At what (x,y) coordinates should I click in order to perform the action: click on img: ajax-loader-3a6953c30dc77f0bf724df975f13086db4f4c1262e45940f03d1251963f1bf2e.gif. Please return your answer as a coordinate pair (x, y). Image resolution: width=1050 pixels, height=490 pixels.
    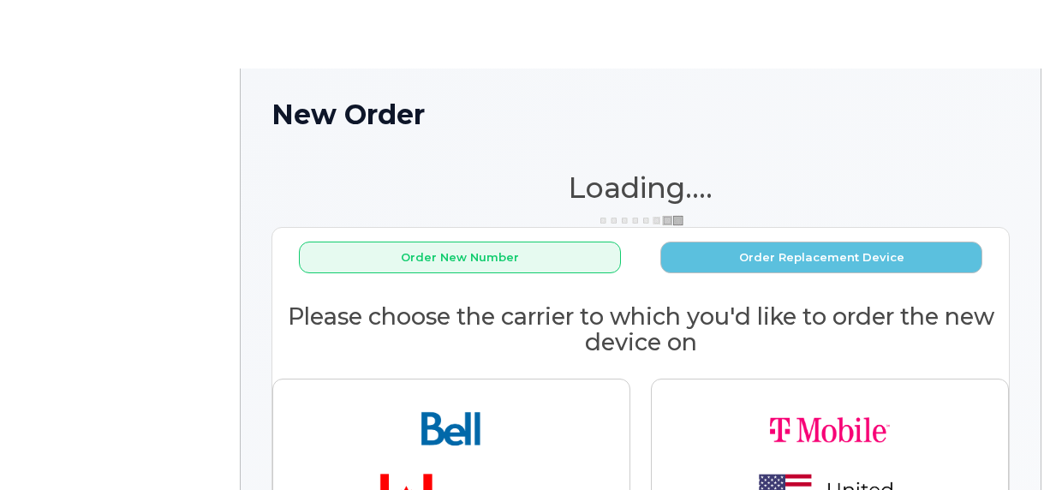
    Looking at the image, I should click on (640, 220).